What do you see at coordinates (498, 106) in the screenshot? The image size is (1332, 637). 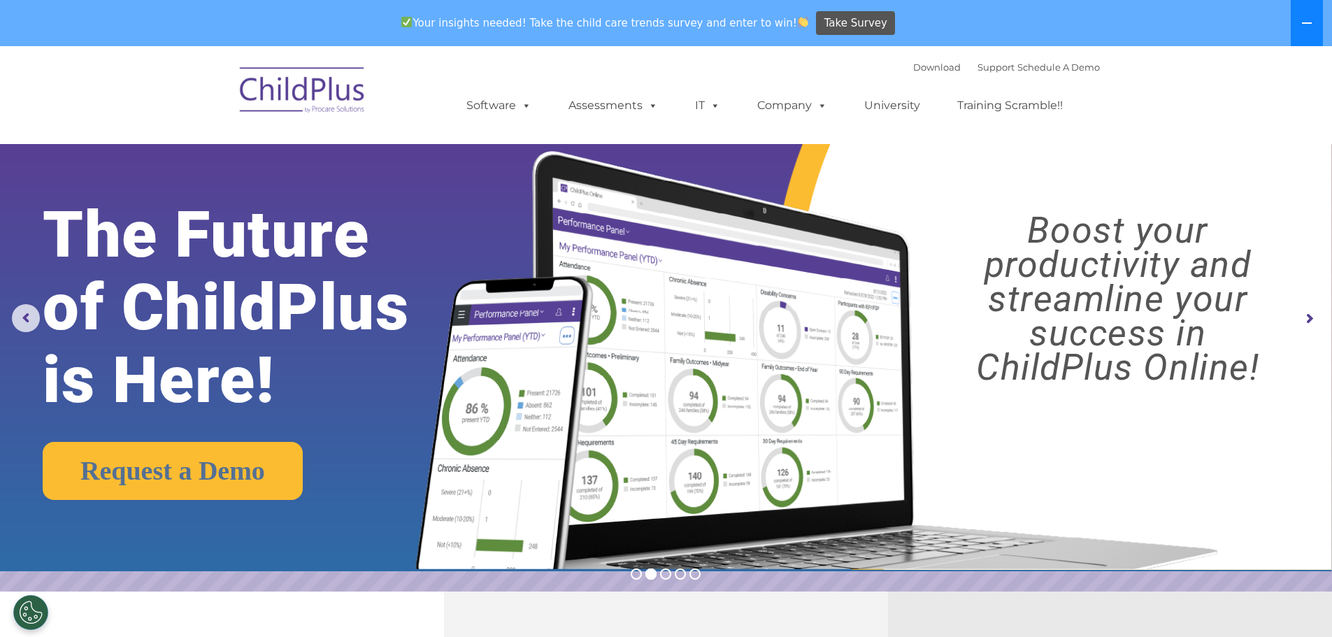 I see `a: Software` at bounding box center [498, 106].